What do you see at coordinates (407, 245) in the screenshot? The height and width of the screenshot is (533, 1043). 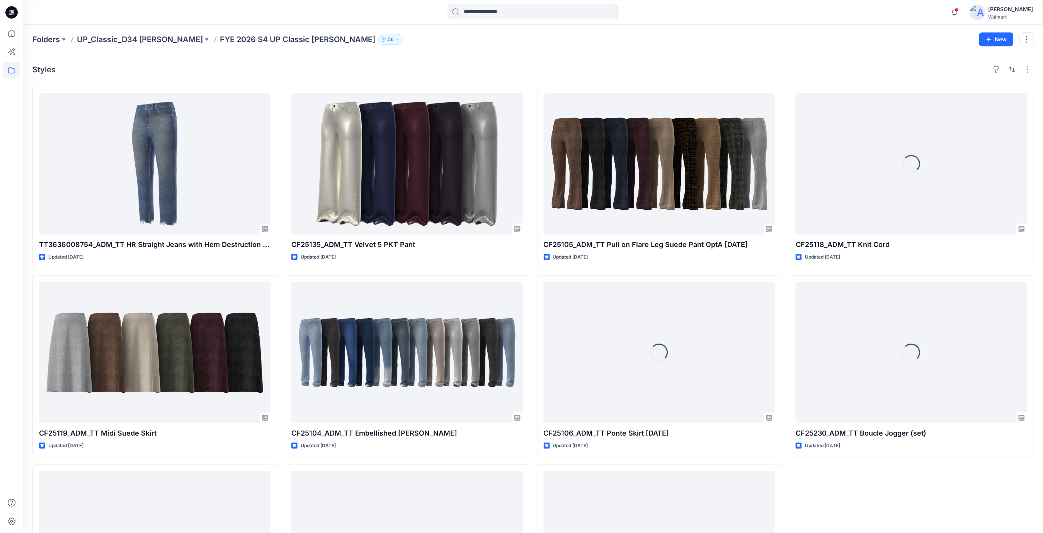 I see `p: CF25135_ADM_TT Velvet 5 PKT Pant` at bounding box center [407, 245].